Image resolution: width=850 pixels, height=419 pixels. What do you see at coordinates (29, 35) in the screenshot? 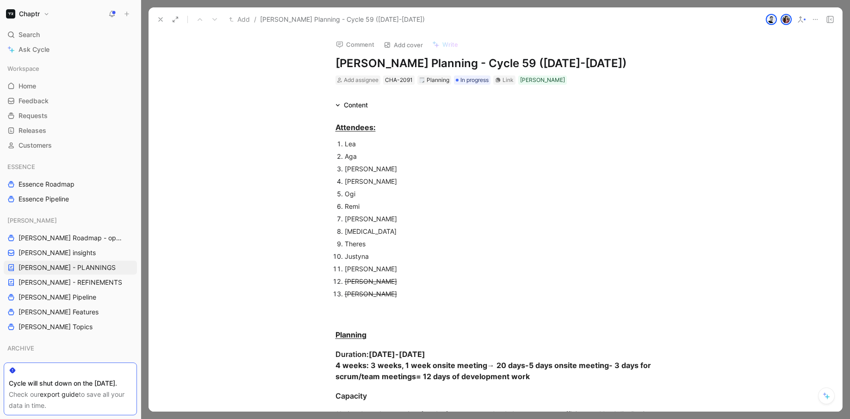
I see `span: Search` at bounding box center [29, 35].